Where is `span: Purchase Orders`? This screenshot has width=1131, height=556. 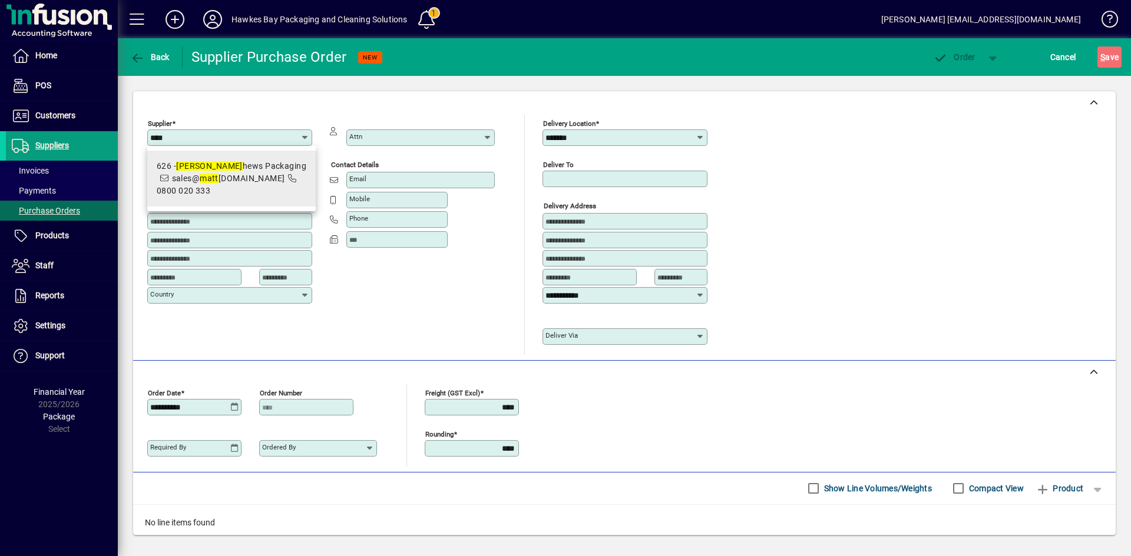
span: Purchase Orders is located at coordinates (46, 211).